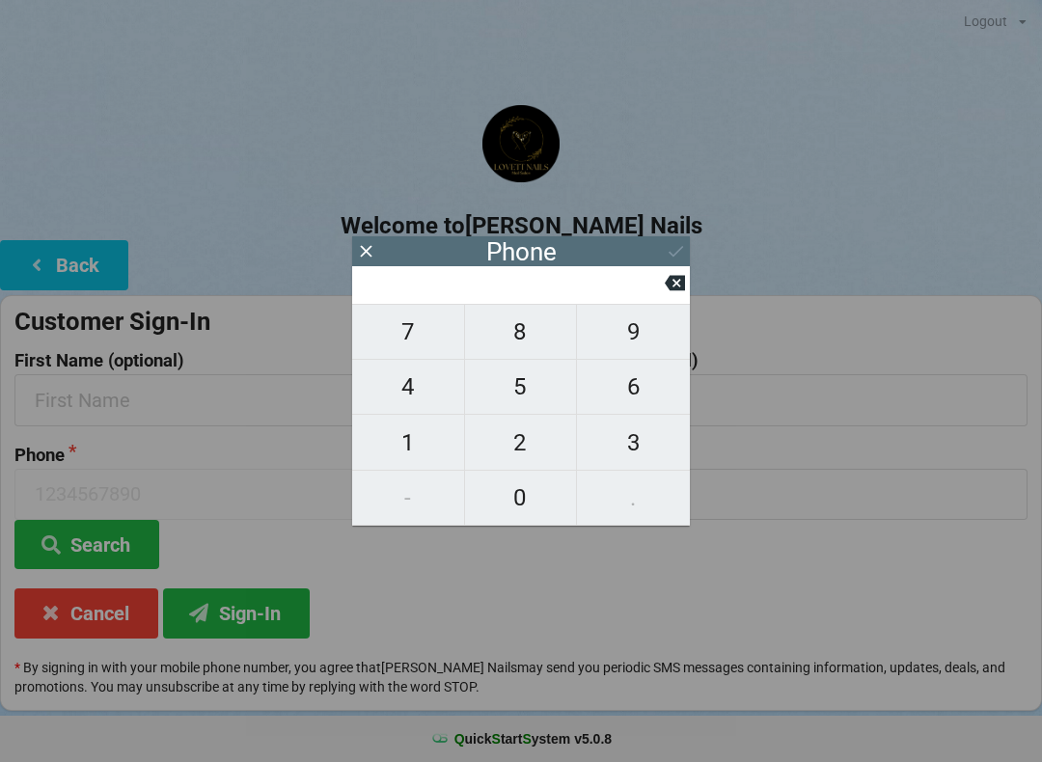 This screenshot has height=762, width=1042. I want to click on span: 0, so click(521, 498).